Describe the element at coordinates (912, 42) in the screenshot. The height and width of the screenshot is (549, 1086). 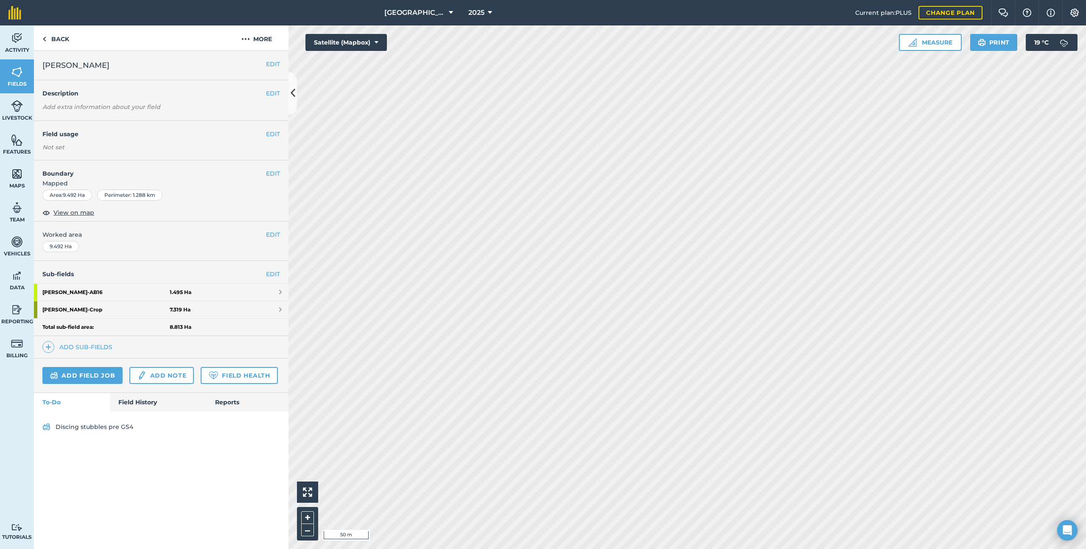
I see `img: Ruler icon` at that location.